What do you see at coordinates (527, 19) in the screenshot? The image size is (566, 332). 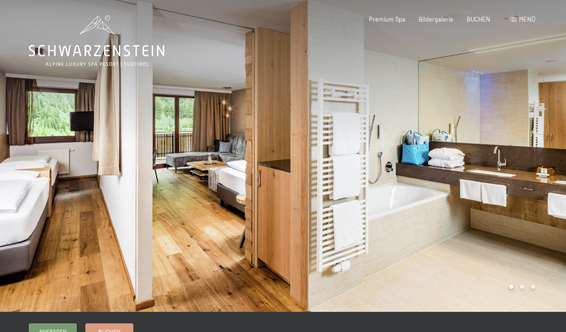 I see `span: Menü` at bounding box center [527, 19].